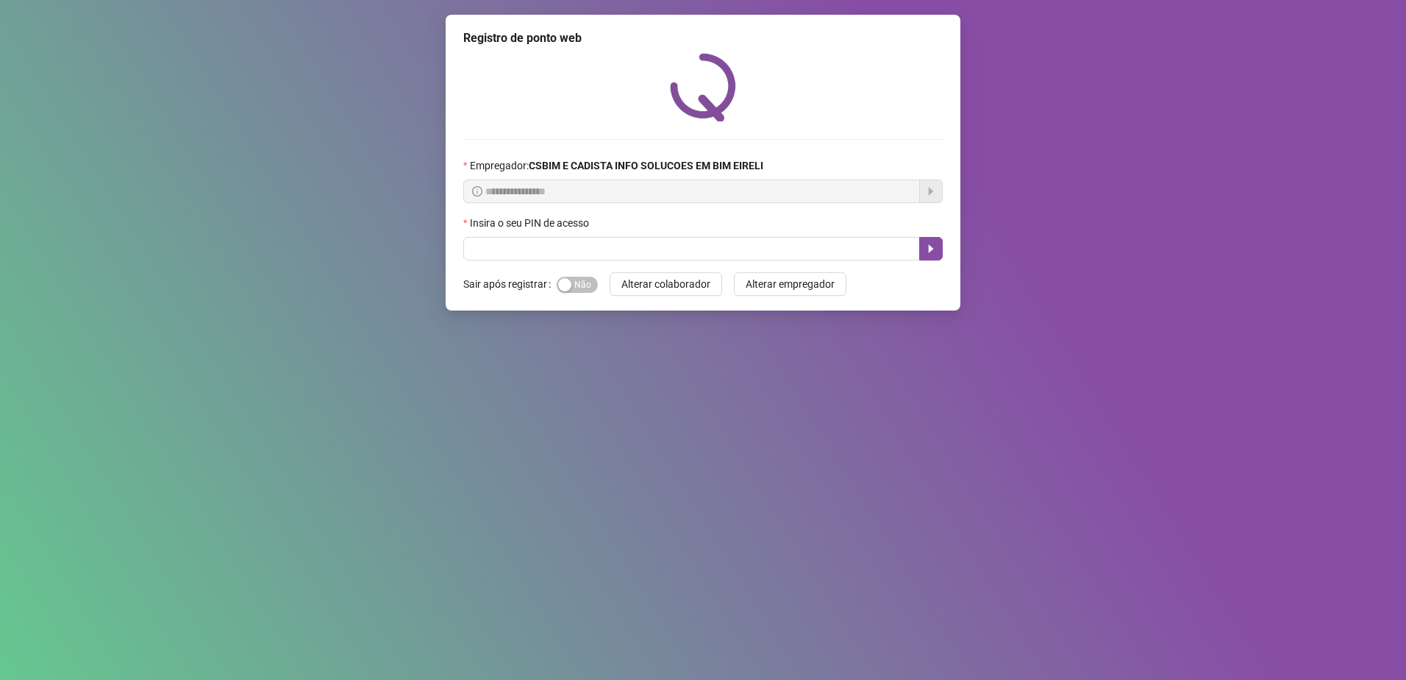 The image size is (1406, 680). What do you see at coordinates (666, 284) in the screenshot?
I see `span: Alterar colaborador` at bounding box center [666, 284].